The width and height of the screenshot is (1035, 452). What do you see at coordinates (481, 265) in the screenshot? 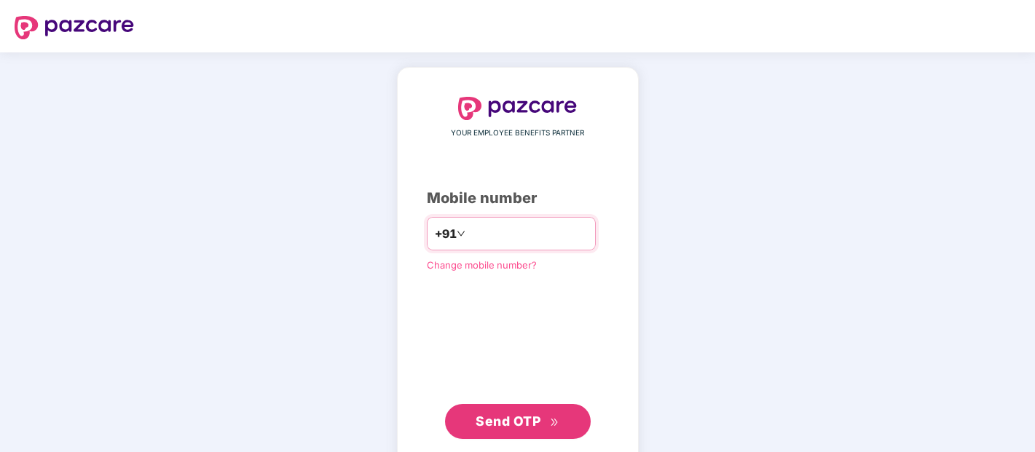
I see `span: Change mobile number?` at bounding box center [481, 265].